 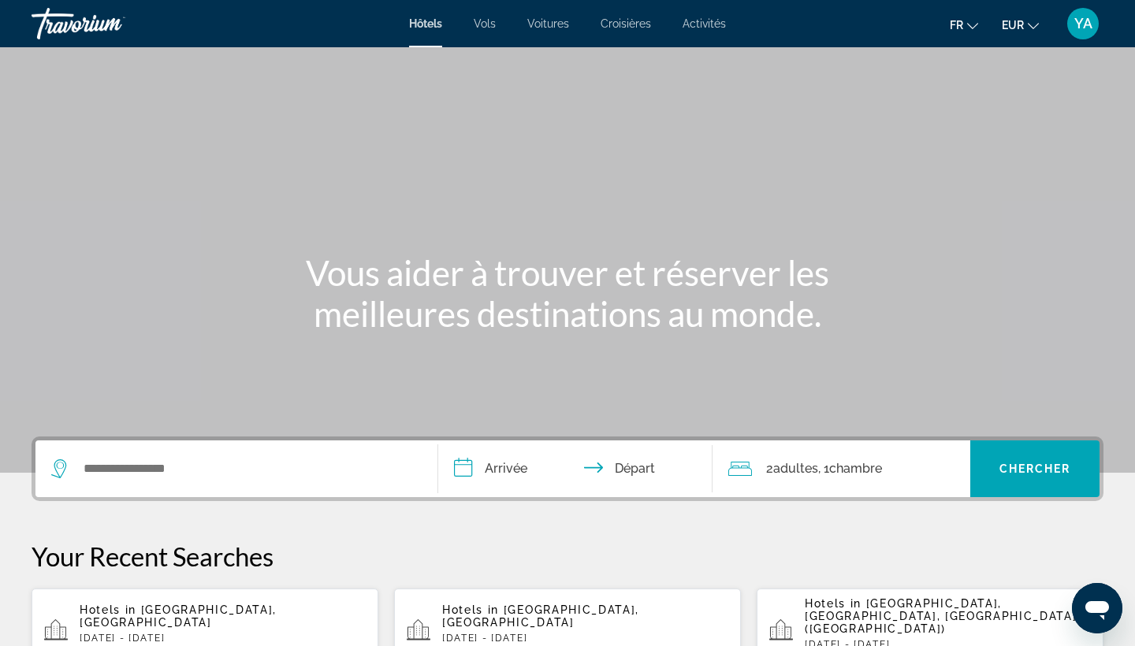 What do you see at coordinates (704, 24) in the screenshot?
I see `a: Activités` at bounding box center [704, 24].